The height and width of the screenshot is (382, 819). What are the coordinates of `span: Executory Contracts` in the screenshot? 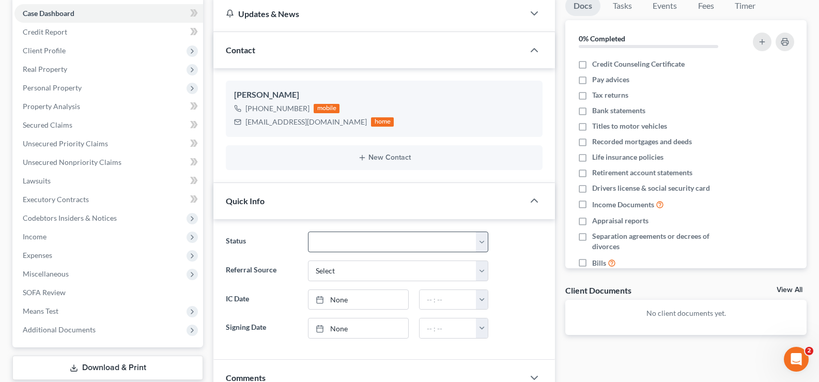 It's located at (56, 199).